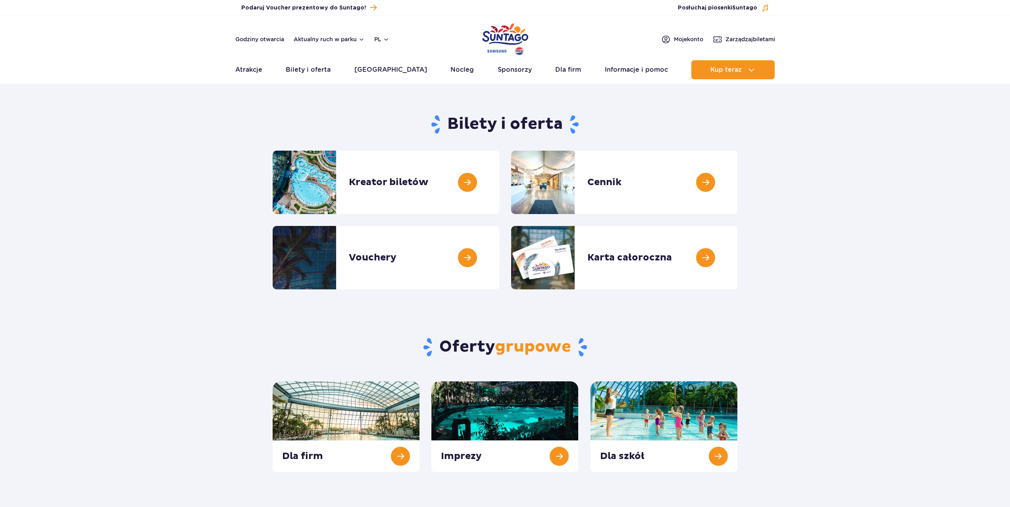 The image size is (1010, 507). What do you see at coordinates (533, 347) in the screenshot?
I see `span: grupowe` at bounding box center [533, 347].